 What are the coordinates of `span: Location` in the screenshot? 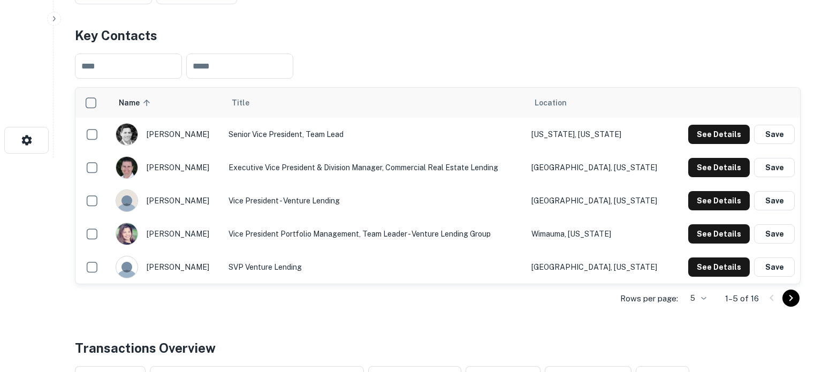 It's located at (551, 103).